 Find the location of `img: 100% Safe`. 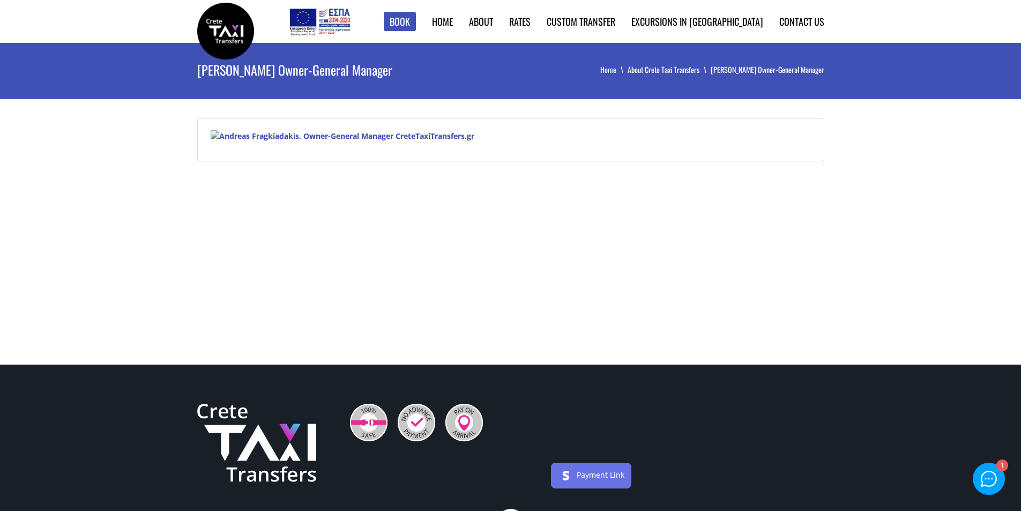

img: 100% Safe is located at coordinates (369, 422).